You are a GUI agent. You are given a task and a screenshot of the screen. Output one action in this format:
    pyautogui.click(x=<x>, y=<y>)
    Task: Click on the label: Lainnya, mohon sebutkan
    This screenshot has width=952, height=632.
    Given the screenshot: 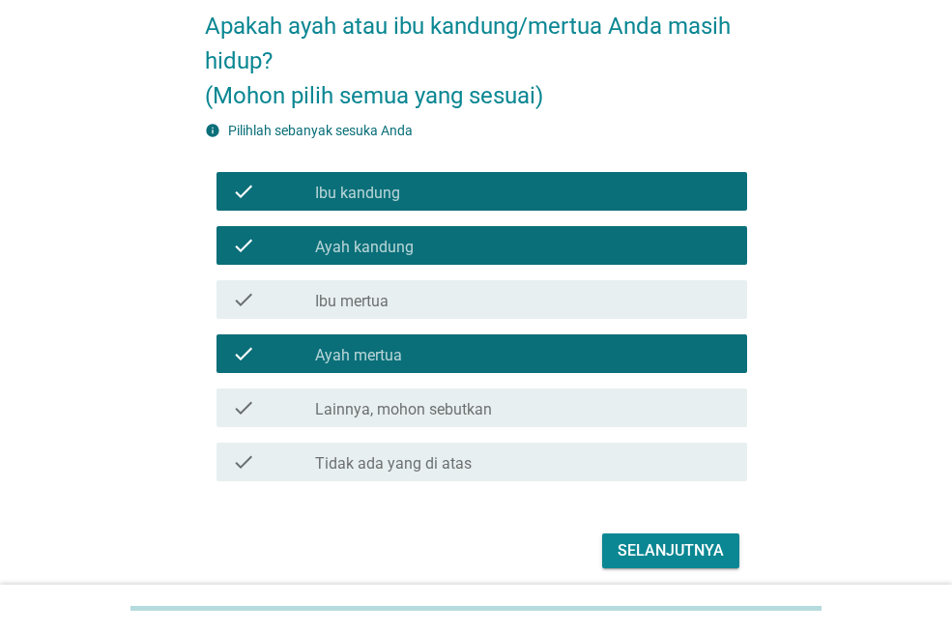 What is the action you would take?
    pyautogui.click(x=403, y=410)
    